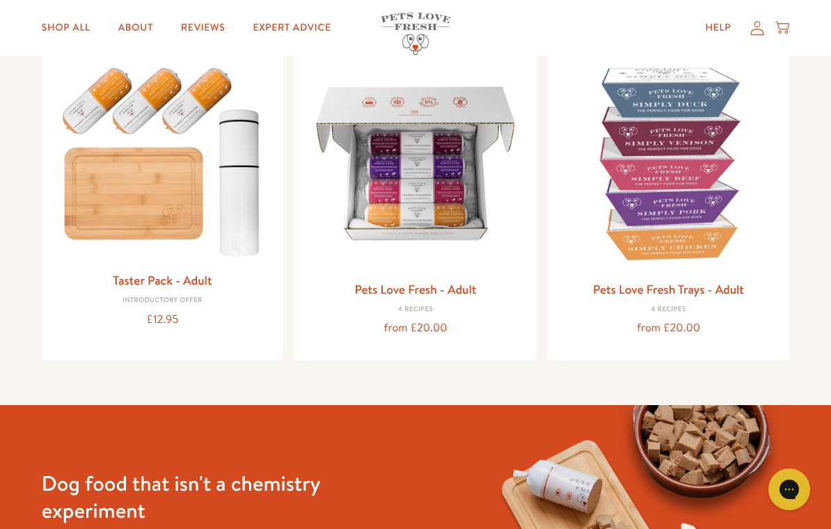  Describe the element at coordinates (719, 28) in the screenshot. I see `a: Help` at that location.